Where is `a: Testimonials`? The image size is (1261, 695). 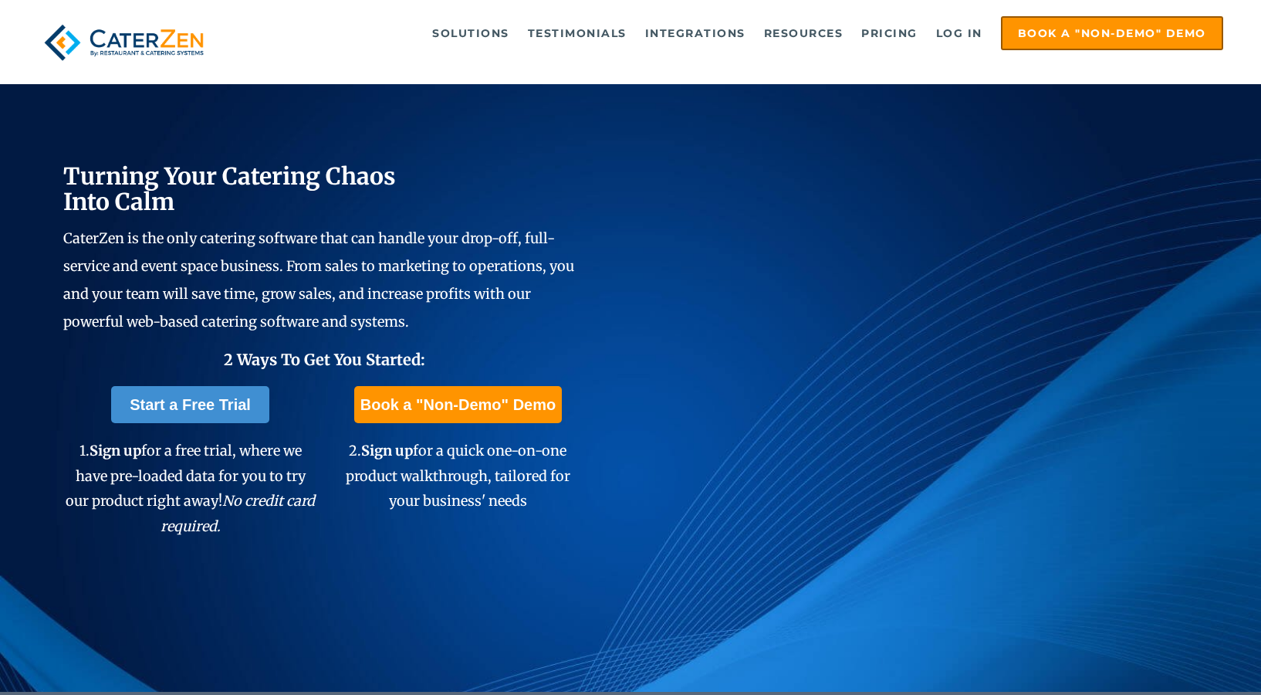 a: Testimonials is located at coordinates (577, 33).